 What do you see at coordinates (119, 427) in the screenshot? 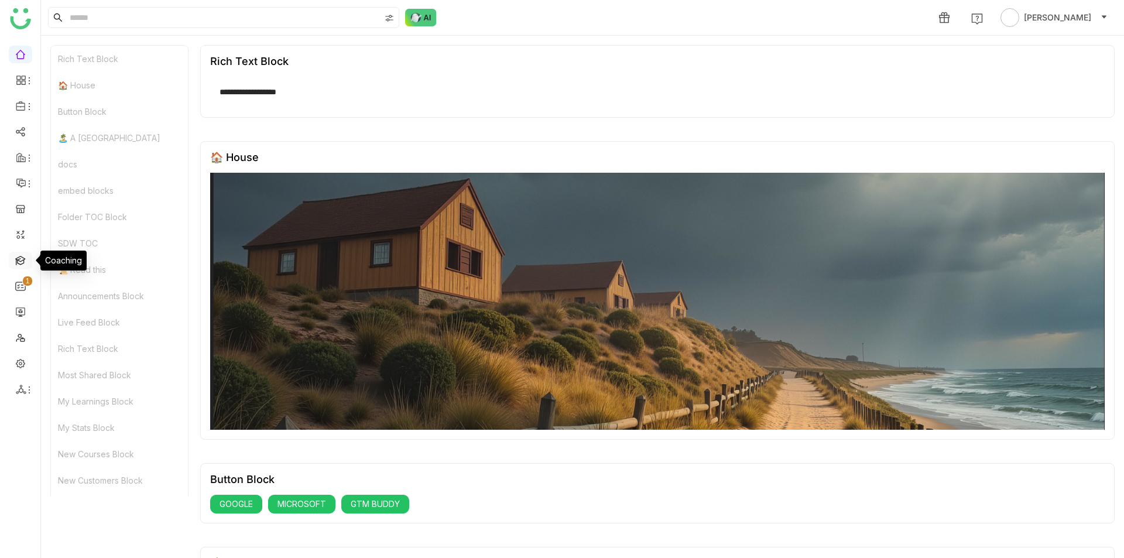
I see `div: My Stats Block` at bounding box center [119, 427].